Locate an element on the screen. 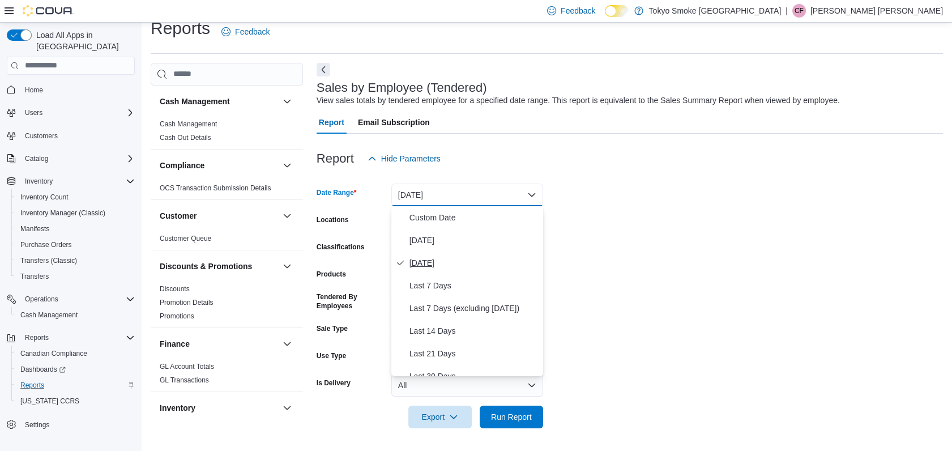  span: Hide Parameters is located at coordinates (411, 159).